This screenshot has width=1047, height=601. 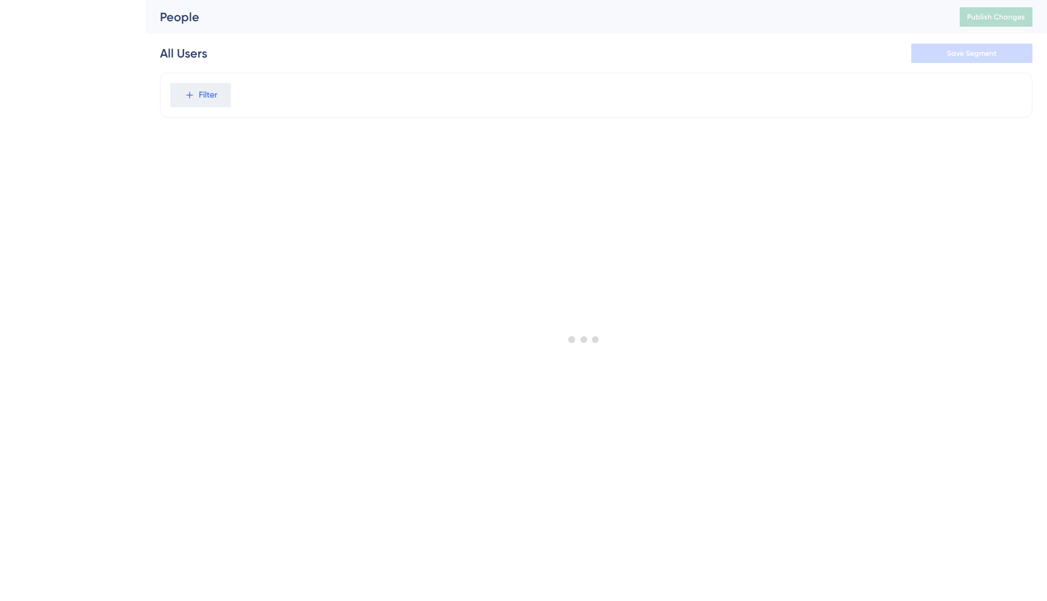 What do you see at coordinates (545, 17) in the screenshot?
I see `div: People` at bounding box center [545, 17].